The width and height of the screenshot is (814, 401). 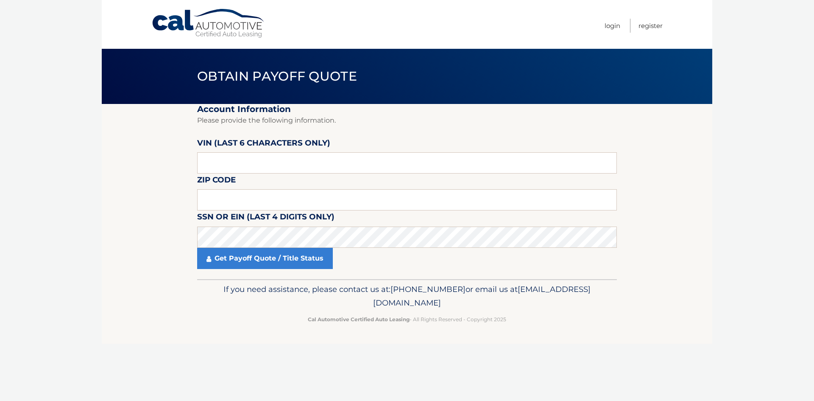 I want to click on a: Login, so click(x=612, y=25).